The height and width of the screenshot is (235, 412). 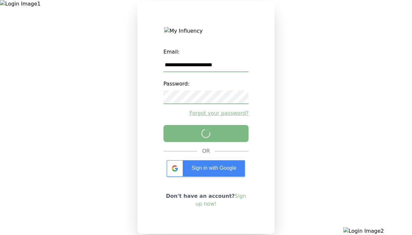 I want to click on a: Forgot your password?, so click(x=206, y=113).